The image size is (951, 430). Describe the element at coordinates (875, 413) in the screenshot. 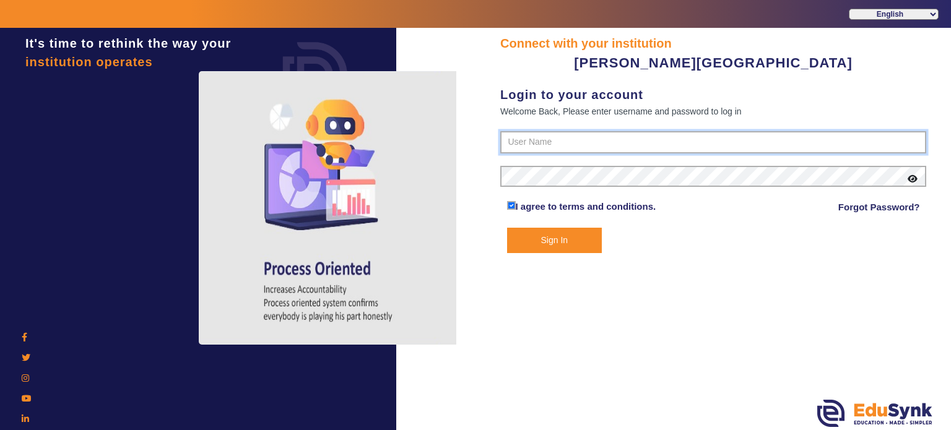

I see `img: edusynk.png` at that location.